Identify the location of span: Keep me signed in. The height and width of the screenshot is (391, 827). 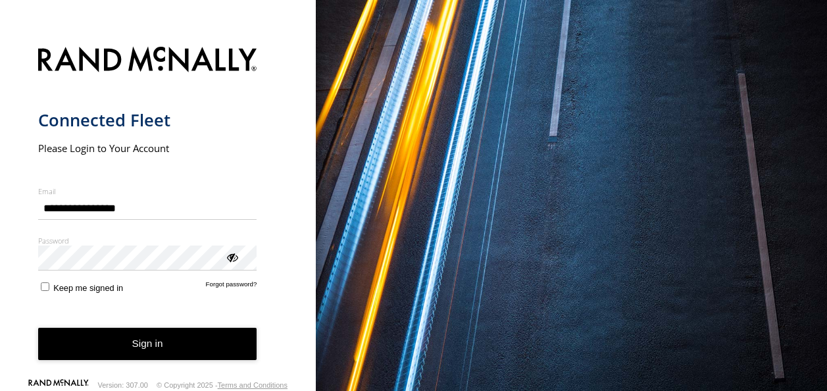
(88, 287).